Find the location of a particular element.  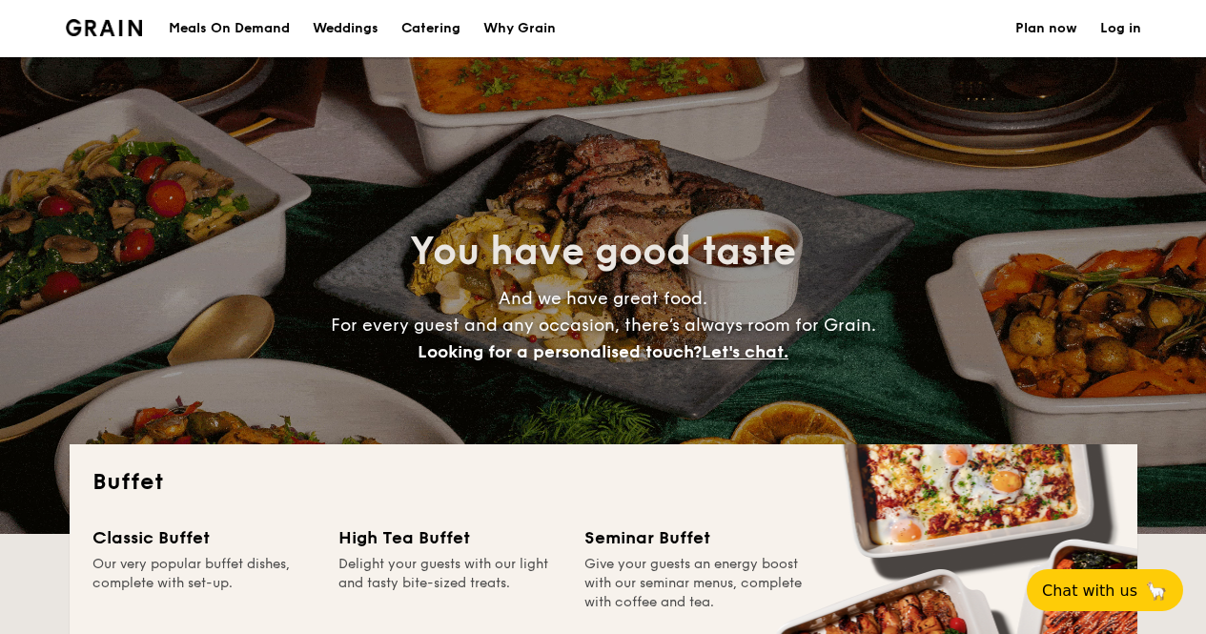

div: Delight your guests with our light and tasty bite-sized treats. is located at coordinates (450, 584).